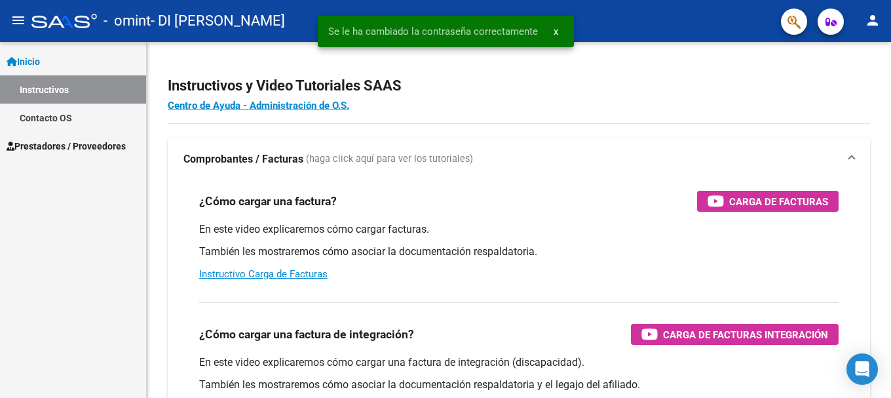  I want to click on h3: ¿Cómo cargar una factura?, so click(268, 201).